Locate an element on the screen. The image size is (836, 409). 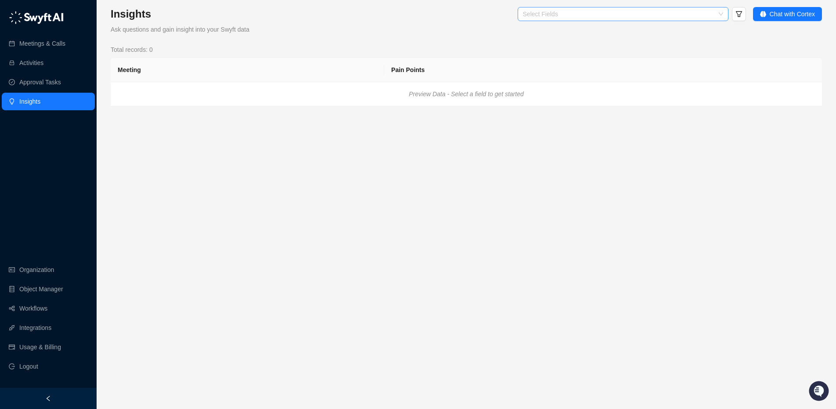
span: Chat with Cortex is located at coordinates (792, 14).